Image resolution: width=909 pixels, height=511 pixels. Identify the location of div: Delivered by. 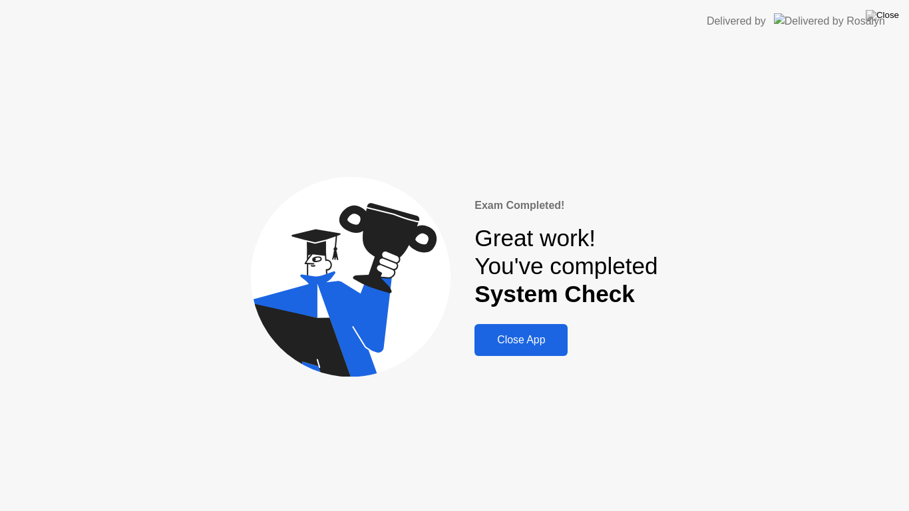
(736, 21).